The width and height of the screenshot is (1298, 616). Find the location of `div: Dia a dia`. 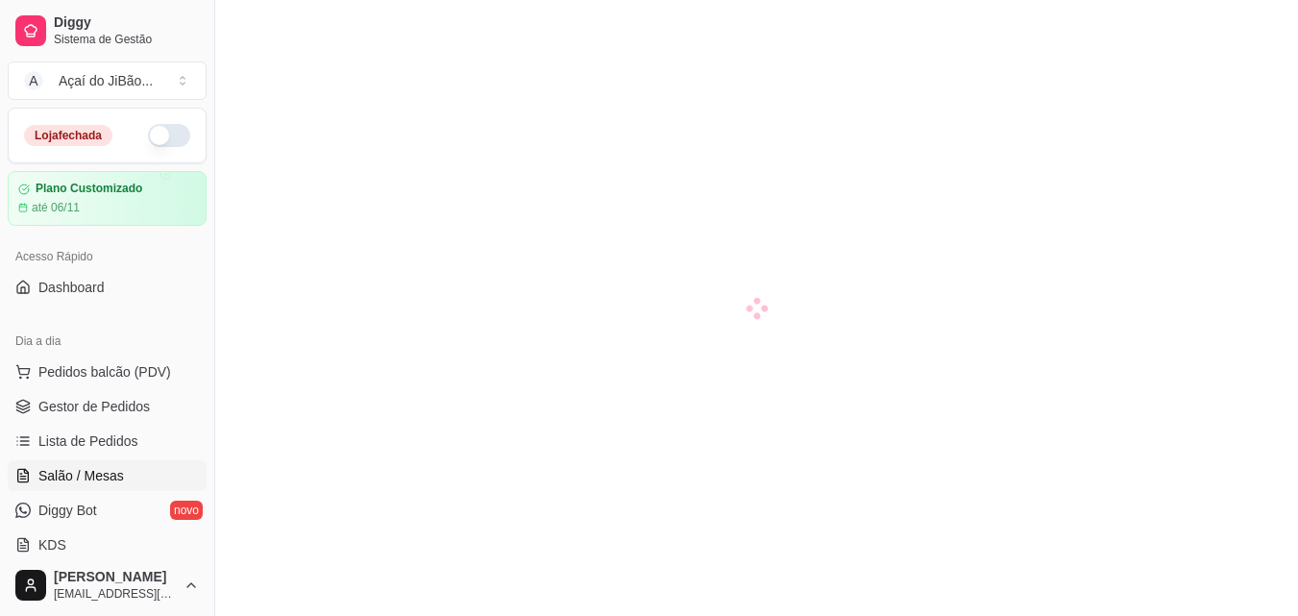

div: Dia a dia is located at coordinates (107, 341).